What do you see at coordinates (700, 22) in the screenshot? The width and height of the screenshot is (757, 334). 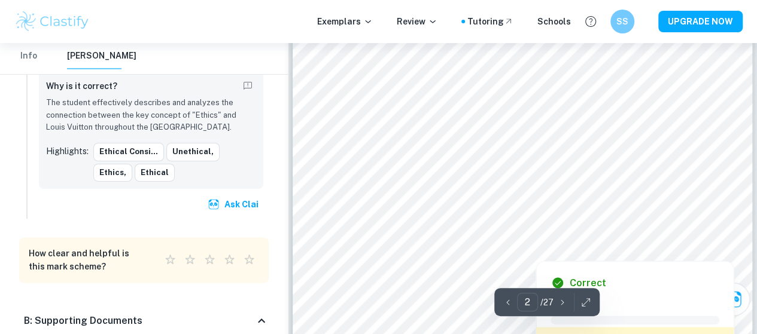 I see `button: UPGRADE NOW` at bounding box center [700, 22].